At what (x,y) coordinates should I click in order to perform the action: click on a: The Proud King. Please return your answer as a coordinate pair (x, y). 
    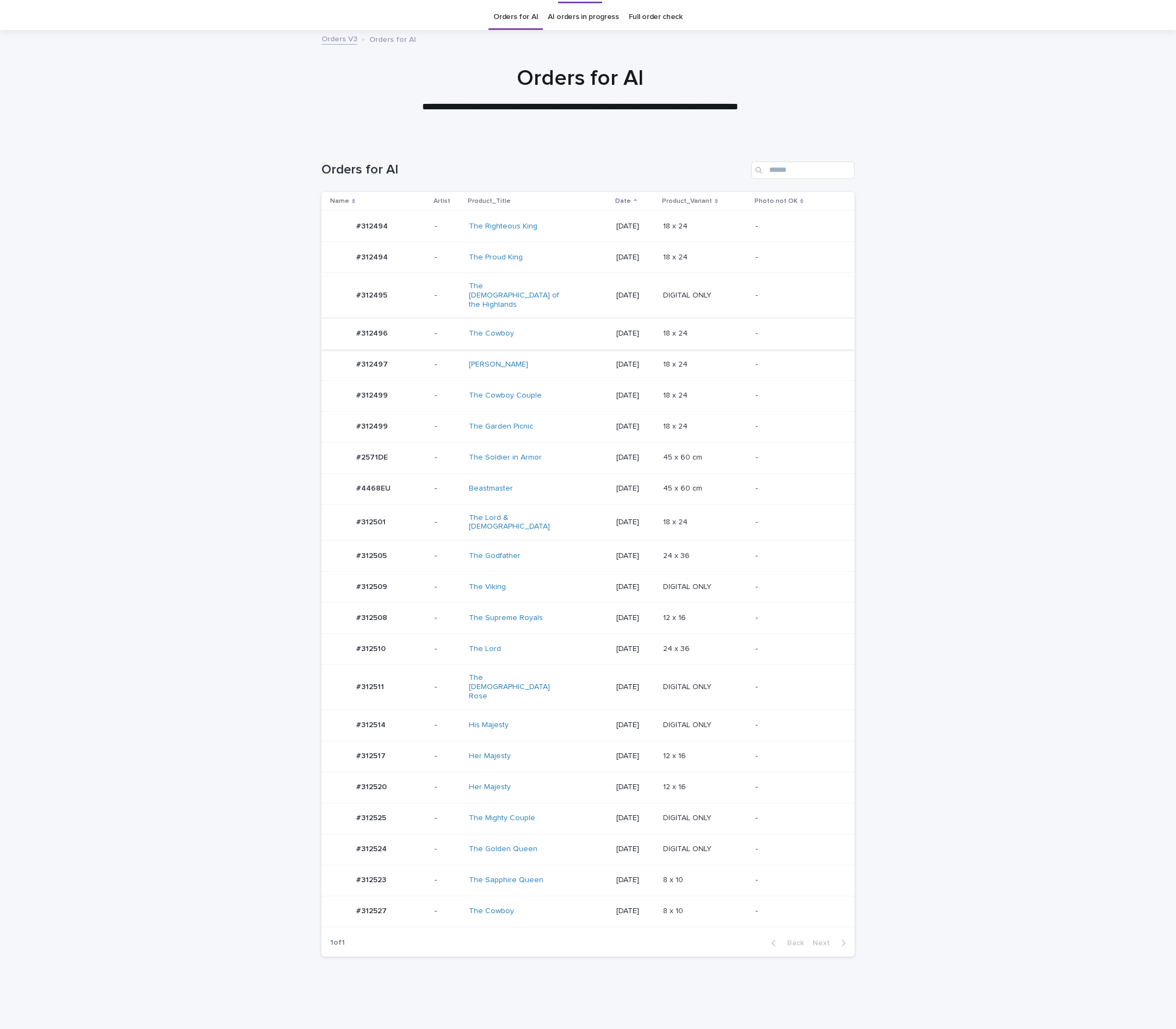
    Looking at the image, I should click on (496, 257).